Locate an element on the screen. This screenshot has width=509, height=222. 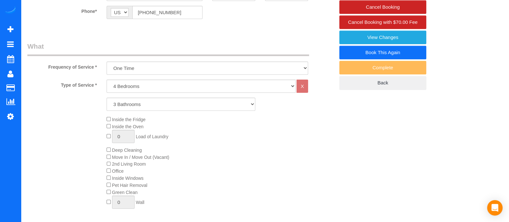
span: Deep Cleaning is located at coordinates (127, 150).